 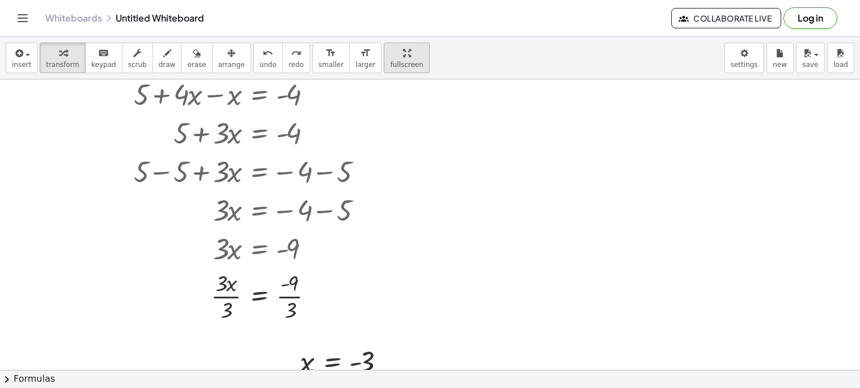 What do you see at coordinates (74, 18) in the screenshot?
I see `a: Whiteboards` at bounding box center [74, 18].